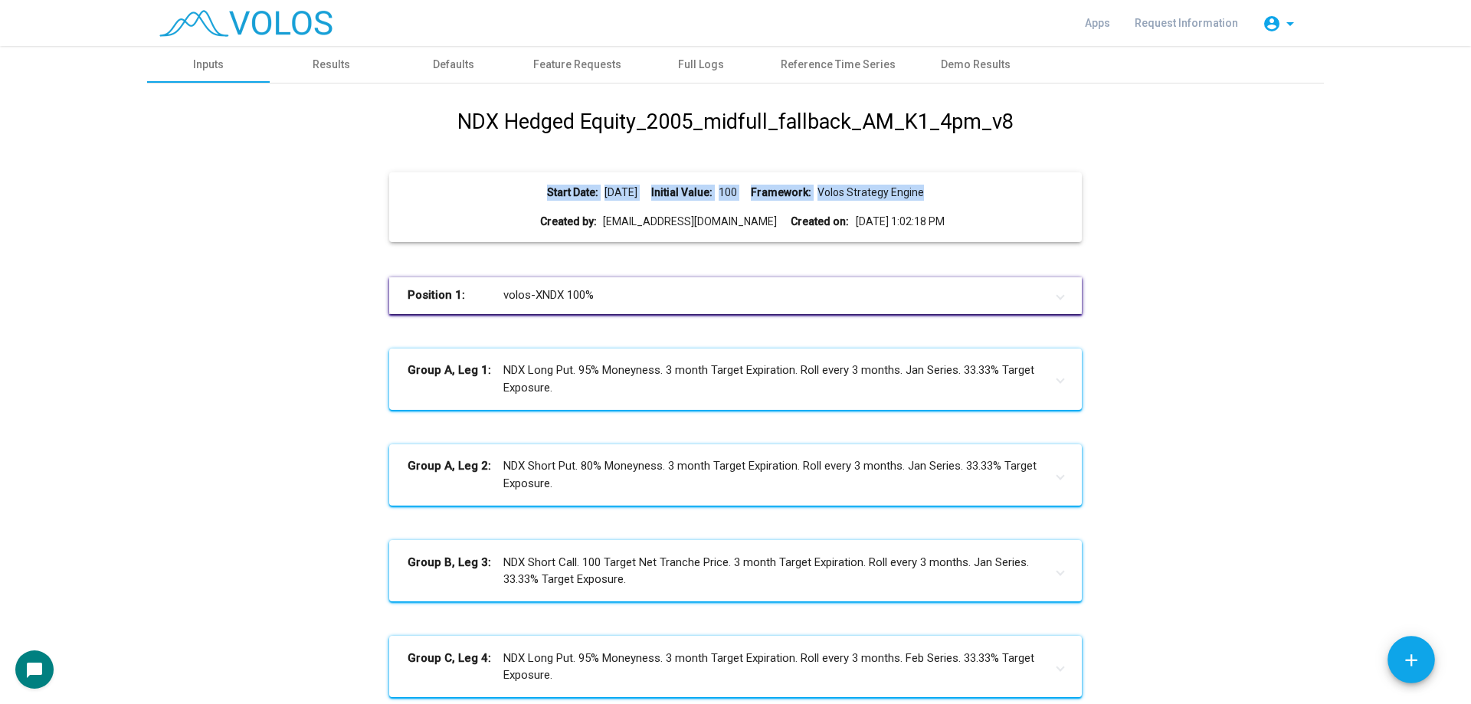  What do you see at coordinates (1411, 660) in the screenshot?
I see `mat-icon: add` at bounding box center [1411, 660].